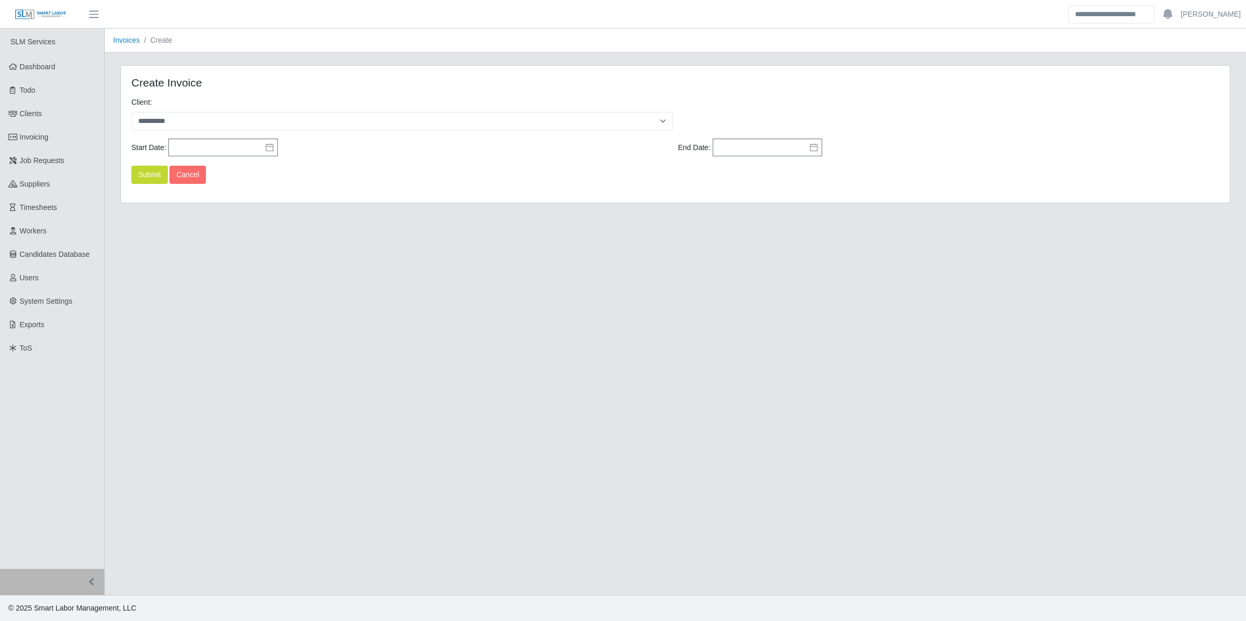 The image size is (1246, 621). What do you see at coordinates (150, 175) in the screenshot?
I see `button: Submit` at bounding box center [150, 175].